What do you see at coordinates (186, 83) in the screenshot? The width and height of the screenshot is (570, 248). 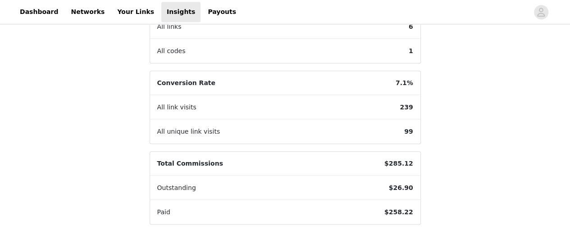 I see `span: Conversion Rate` at bounding box center [186, 83].